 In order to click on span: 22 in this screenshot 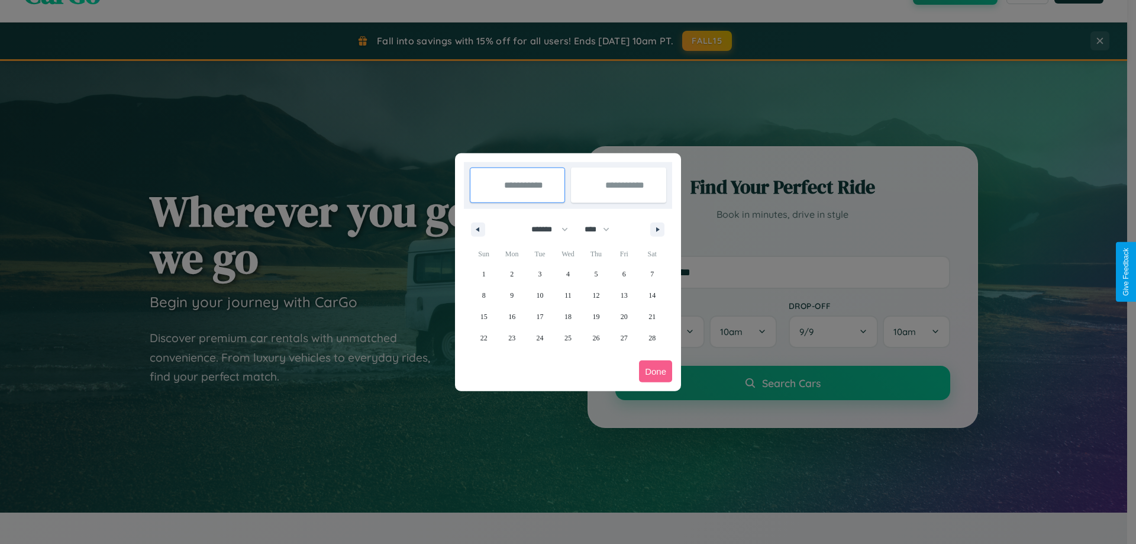, I will do `click(484, 338)`.